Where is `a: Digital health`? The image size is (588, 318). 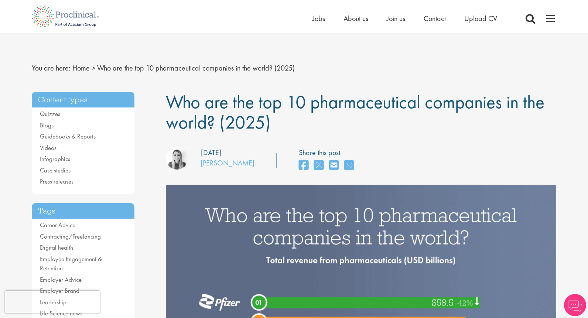 a: Digital health is located at coordinates (56, 247).